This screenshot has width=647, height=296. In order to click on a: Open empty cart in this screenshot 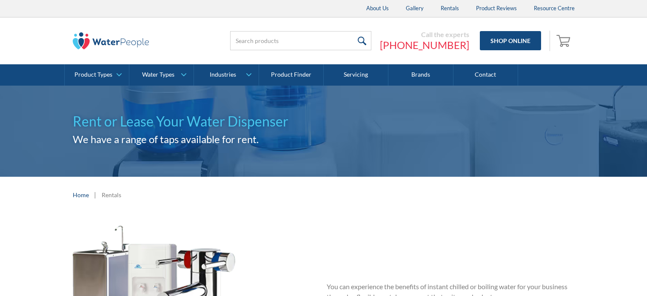, I will do `click(565, 41)`.